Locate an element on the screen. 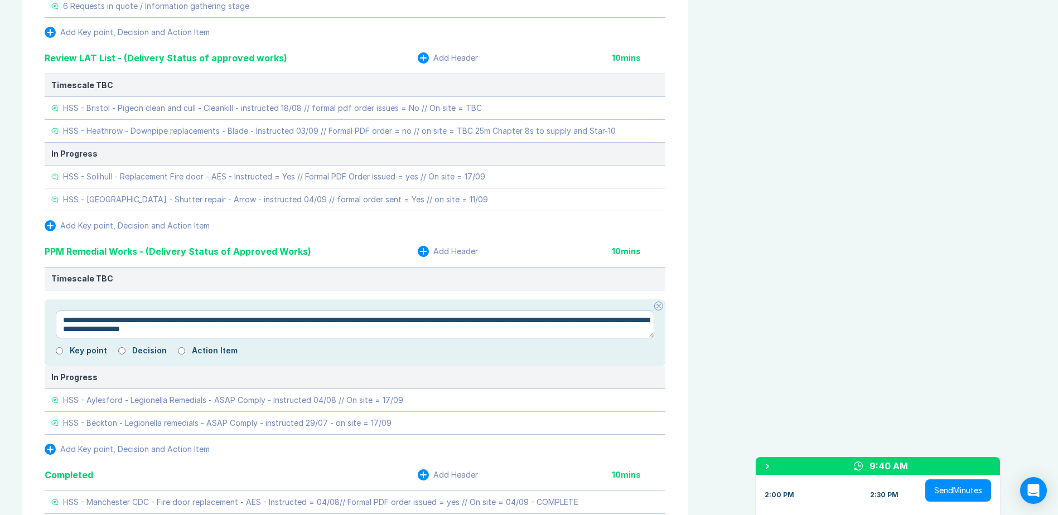  div: HSS - Solihull - Replacement Fire door - AES - Instructed = Yes // Formal PDF Order issued = yes ... is located at coordinates (274, 177).